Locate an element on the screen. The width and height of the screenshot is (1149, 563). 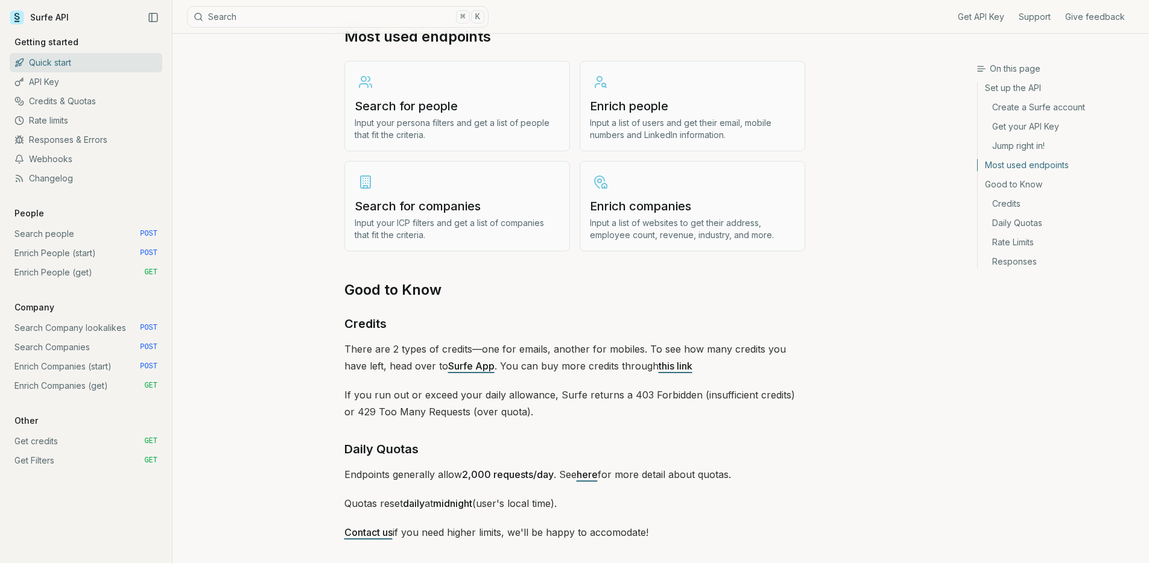
p: Input your ICP filters and get a list of companies that fit the criteria. is located at coordinates (457, 229).